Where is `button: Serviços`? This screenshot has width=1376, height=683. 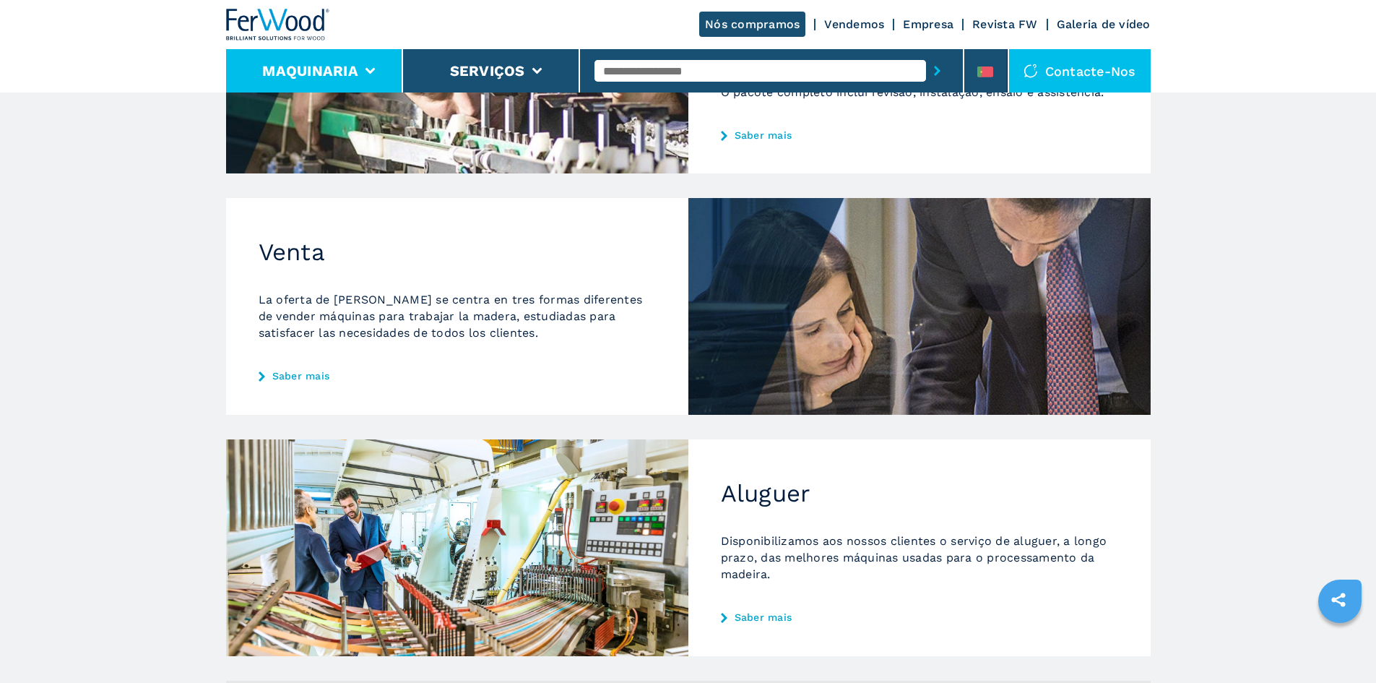 button: Serviços is located at coordinates (488, 71).